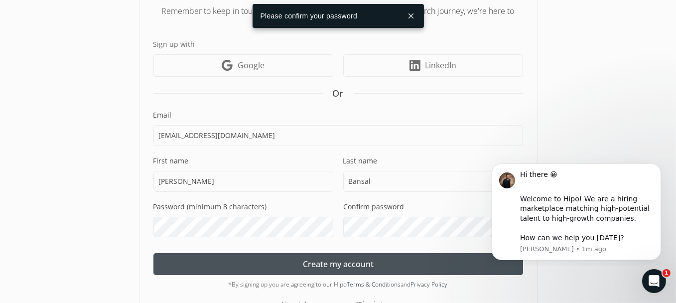 This screenshot has width=676, height=303. What do you see at coordinates (243, 207) in the screenshot?
I see `label: Password (minimum 8 characters)` at bounding box center [243, 207].